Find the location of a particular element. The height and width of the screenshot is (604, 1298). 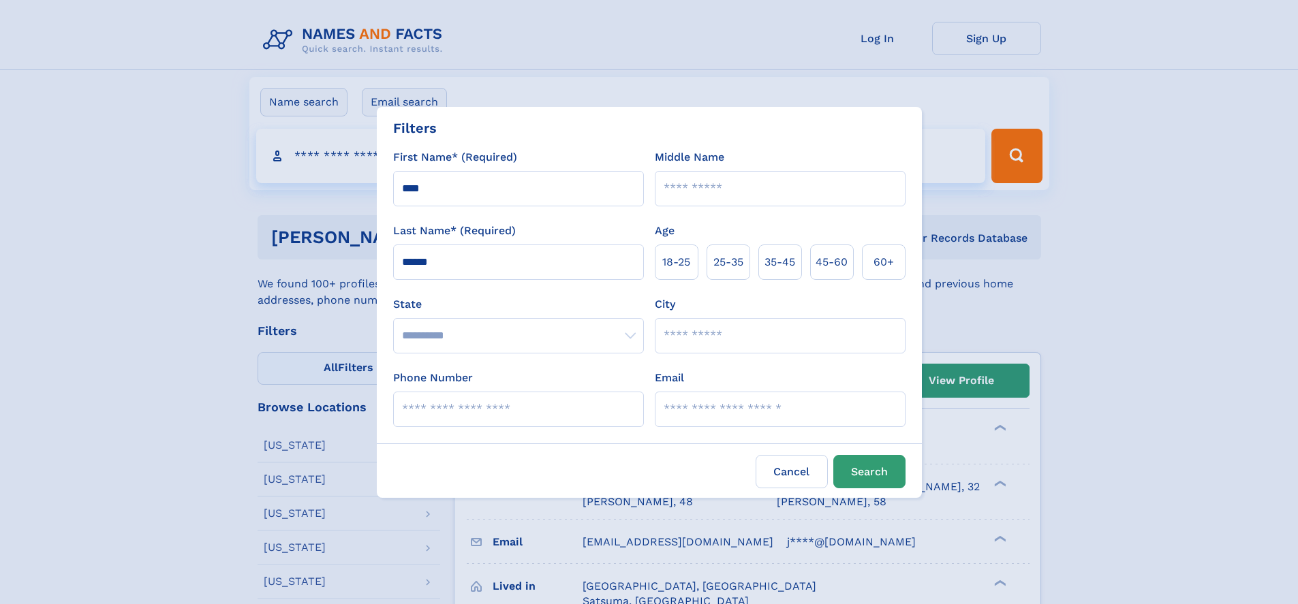

span: 60+ is located at coordinates (884, 262).